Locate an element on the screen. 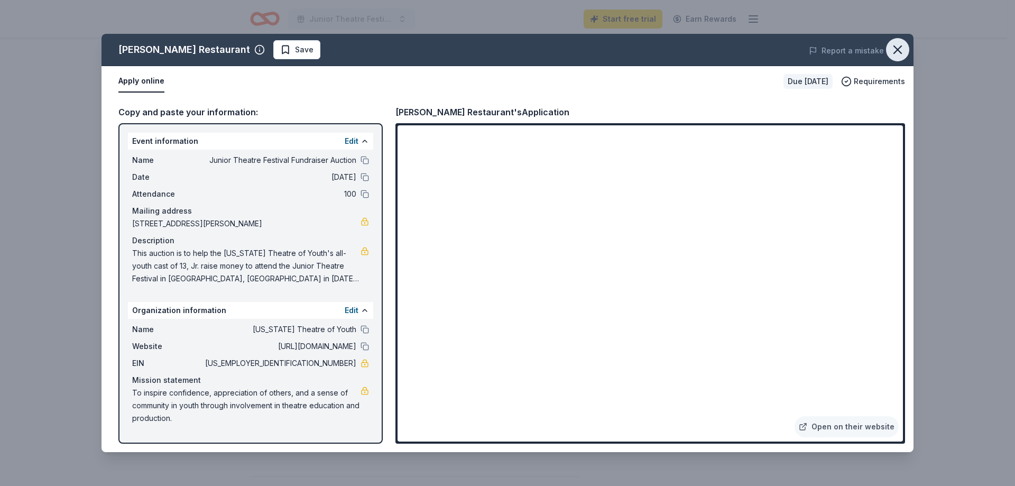 This screenshot has height=486, width=1015. span: Junior Theatre Festival Fundraiser Auction is located at coordinates (280, 160).